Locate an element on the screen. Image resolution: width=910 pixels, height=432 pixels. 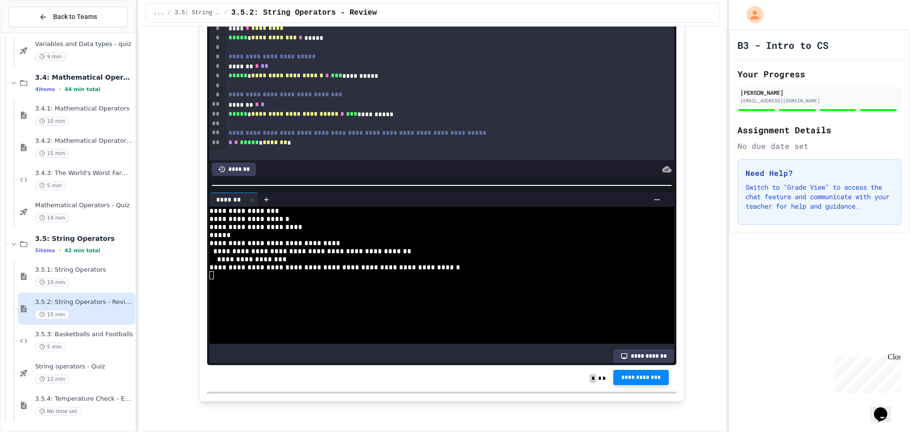
h2: Assignment Details is located at coordinates (820, 130).